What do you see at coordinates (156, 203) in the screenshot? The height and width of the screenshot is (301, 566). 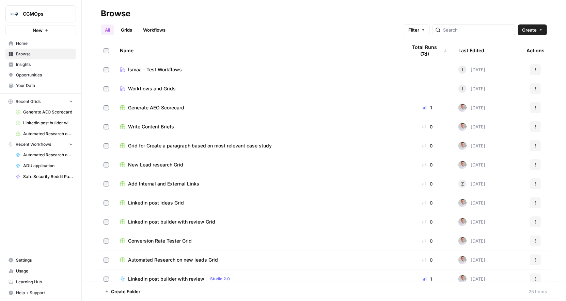 I see `span: Linkedin post ideas Grid` at bounding box center [156, 203].